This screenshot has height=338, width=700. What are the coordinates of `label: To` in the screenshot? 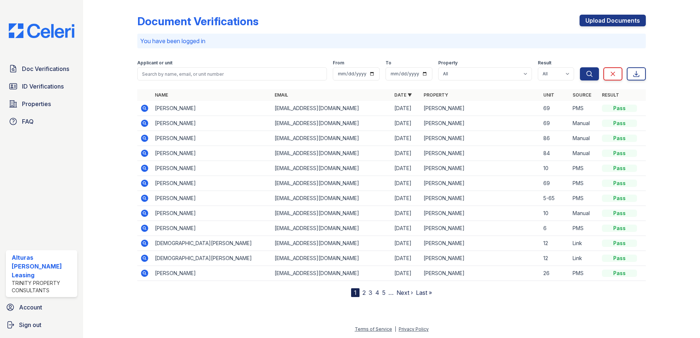 It's located at (389, 63).